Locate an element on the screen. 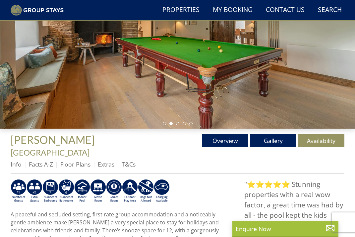 The image size is (355, 237). img: AD_4nXf5HeMvqMpcZ0fO9nf7YF2EIlv0l3oTPRmiQvOQ93g4dO1Y4zXKGJcBE5M2T8mhAf-smX-gudfzQQnK9-uH4PEbWu2YP... is located at coordinates (98, 191).